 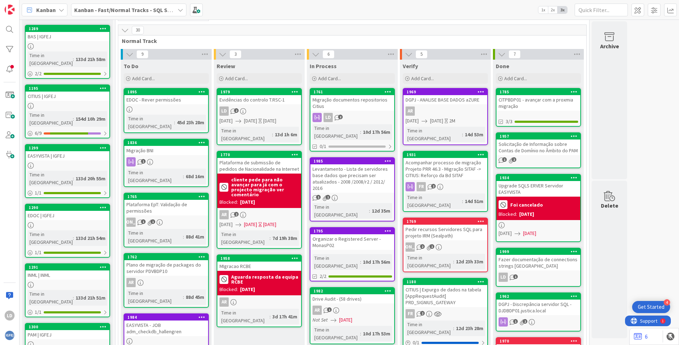 What do you see at coordinates (421, 187) in the screenshot?
I see `div: FR` at bounding box center [421, 187].